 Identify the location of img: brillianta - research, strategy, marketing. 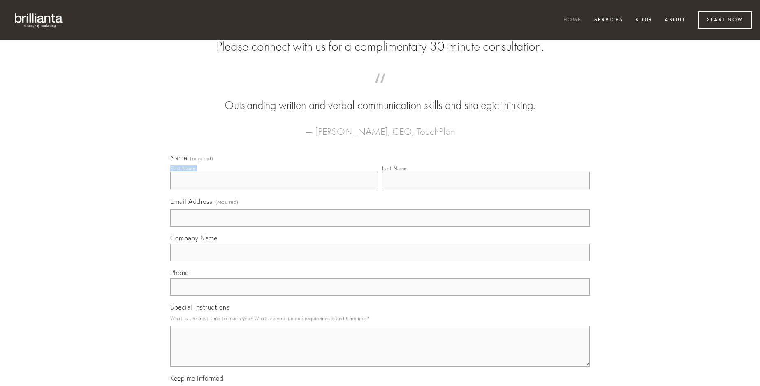
(39, 20).